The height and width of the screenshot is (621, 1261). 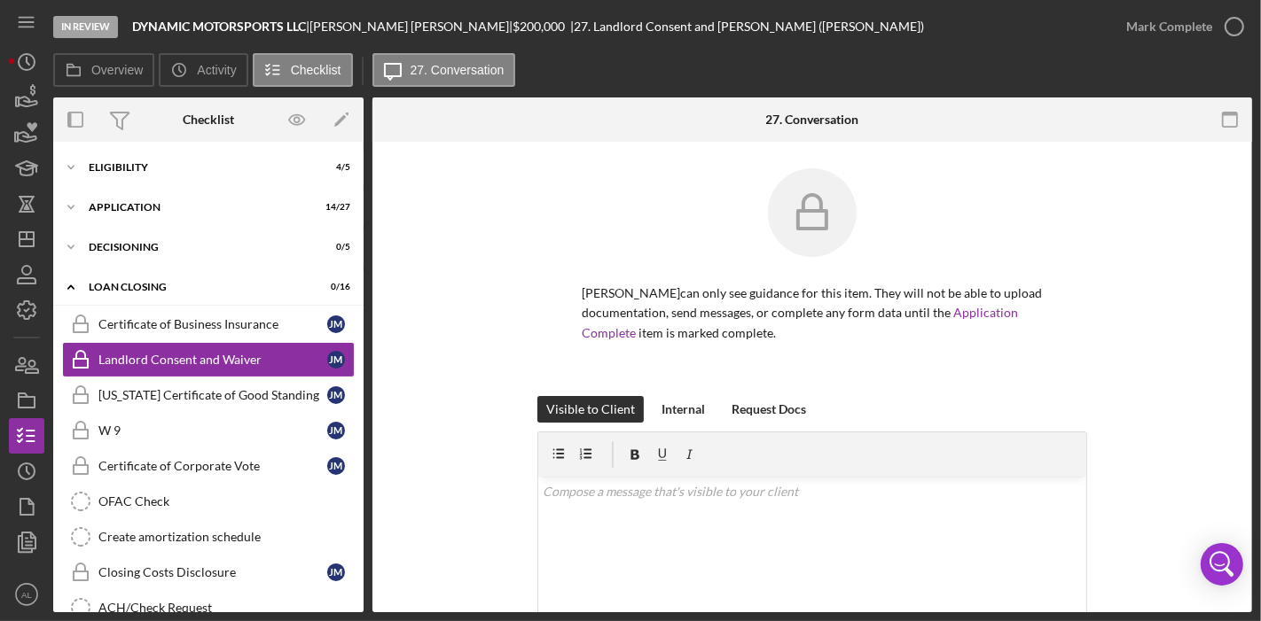 I want to click on div: Eligibility, so click(x=197, y=168).